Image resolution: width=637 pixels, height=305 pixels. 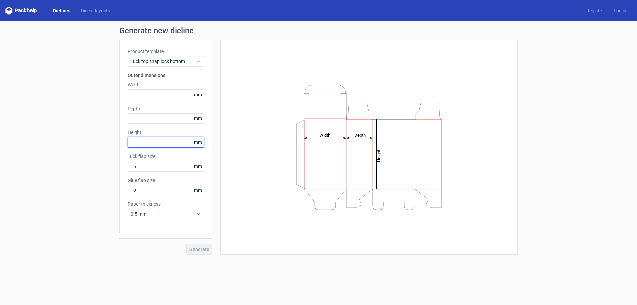 What do you see at coordinates (166, 85) in the screenshot?
I see `label: Width` at bounding box center [166, 85].